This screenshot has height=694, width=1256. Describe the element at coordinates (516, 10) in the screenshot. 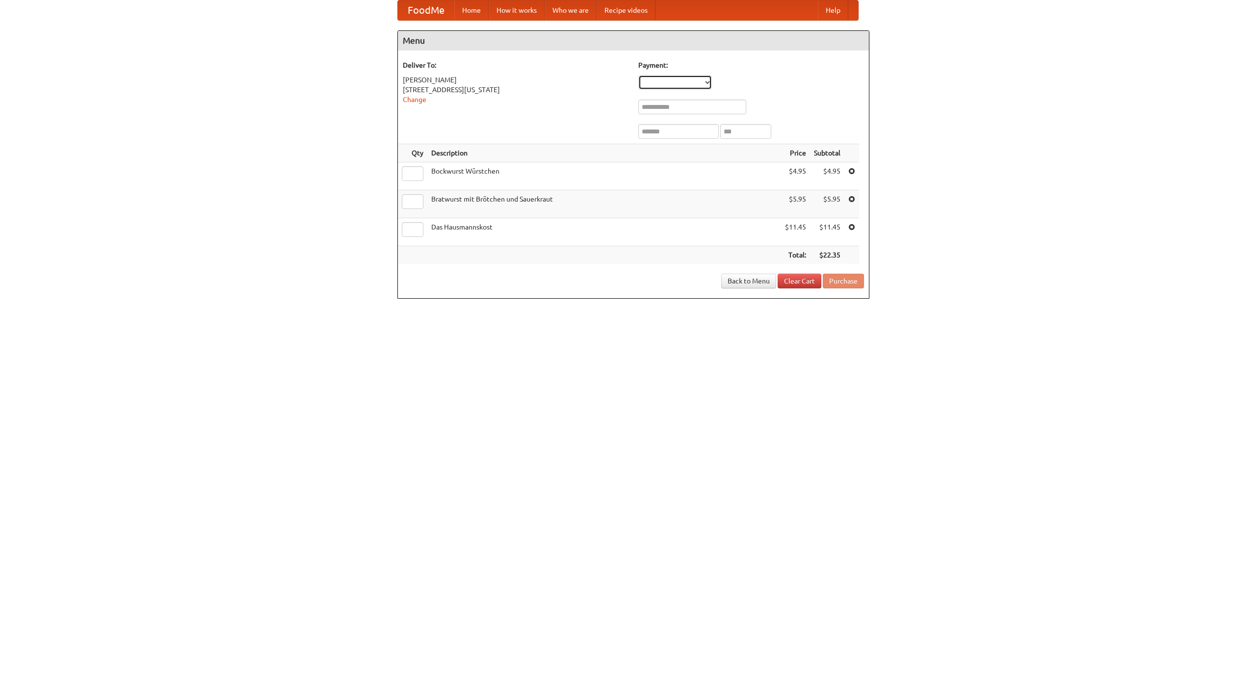

I see `a: How it works` at that location.